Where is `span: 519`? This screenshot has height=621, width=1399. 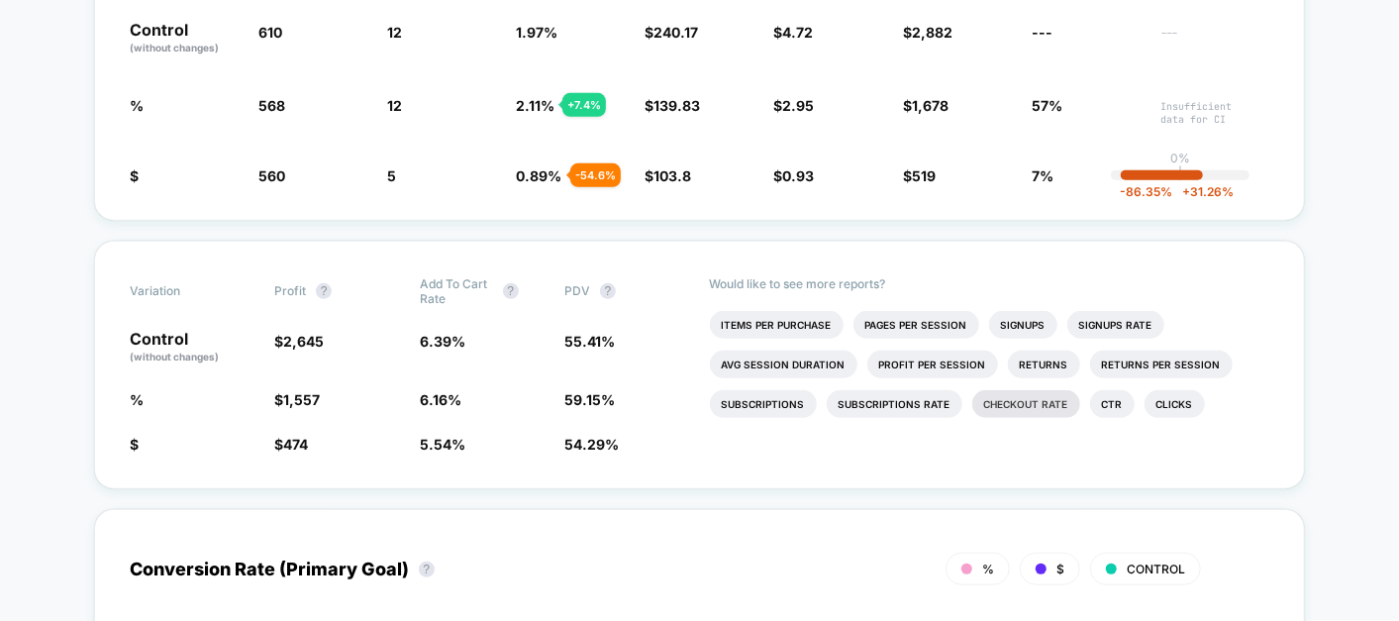
span: 519 is located at coordinates (924, 175).